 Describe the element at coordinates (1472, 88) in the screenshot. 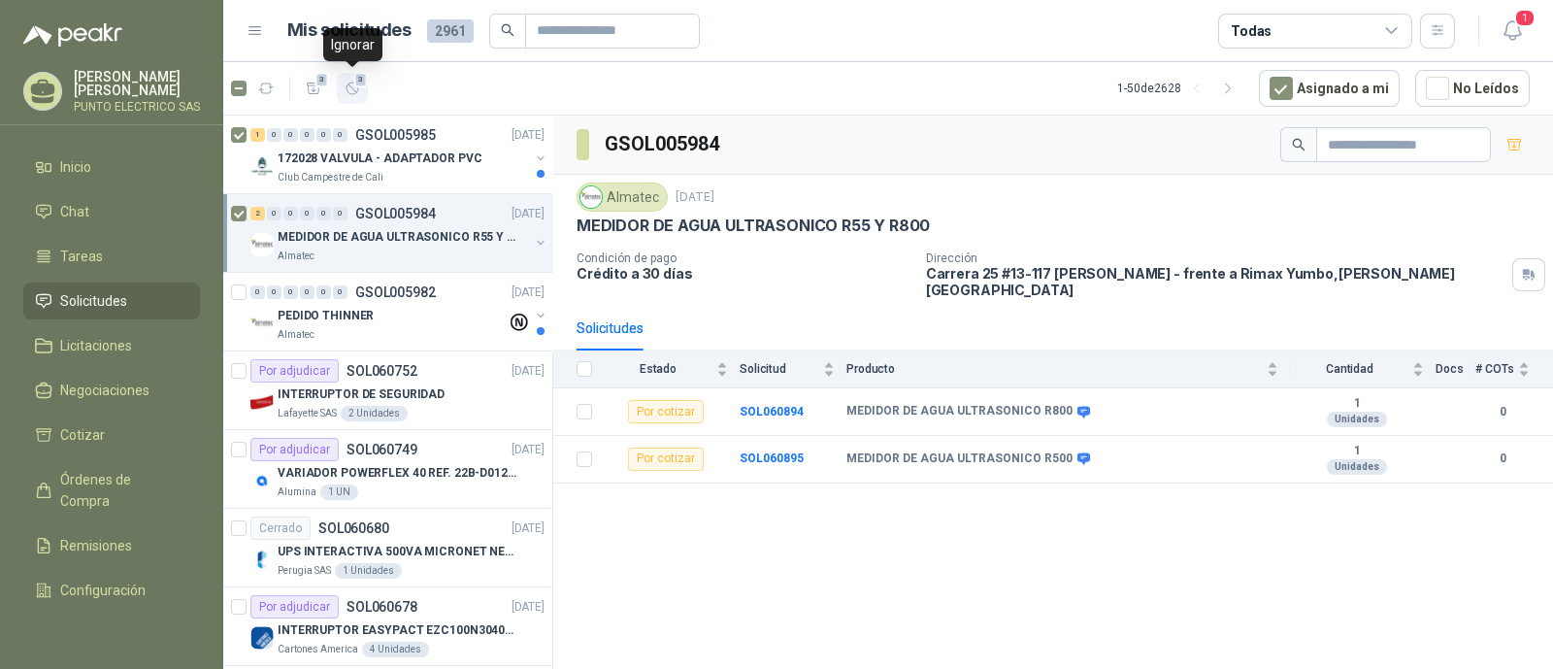

I see `button: No Leídos` at that location.